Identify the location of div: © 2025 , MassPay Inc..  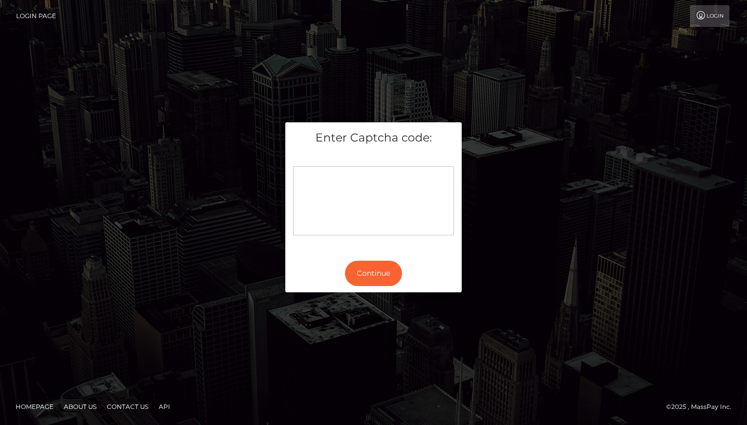
(702, 407).